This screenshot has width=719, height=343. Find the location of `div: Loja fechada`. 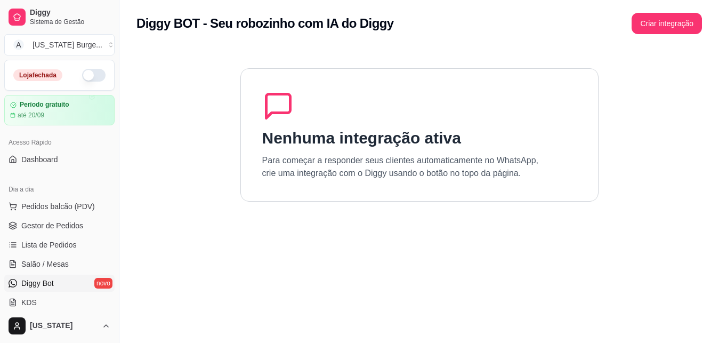

div: Loja fechada is located at coordinates (38, 75).